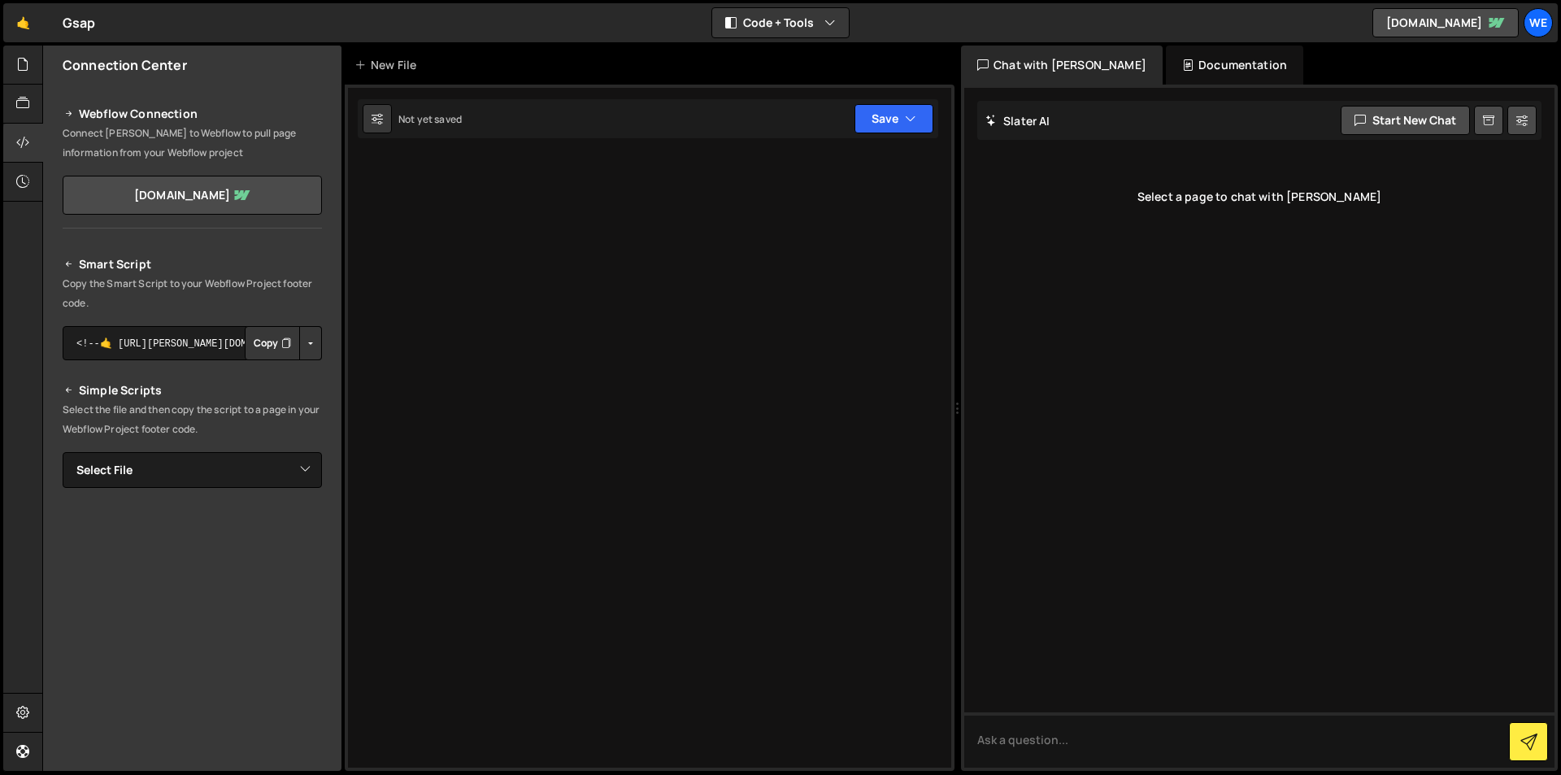  I want to click on button: Code + Tools, so click(781, 23).